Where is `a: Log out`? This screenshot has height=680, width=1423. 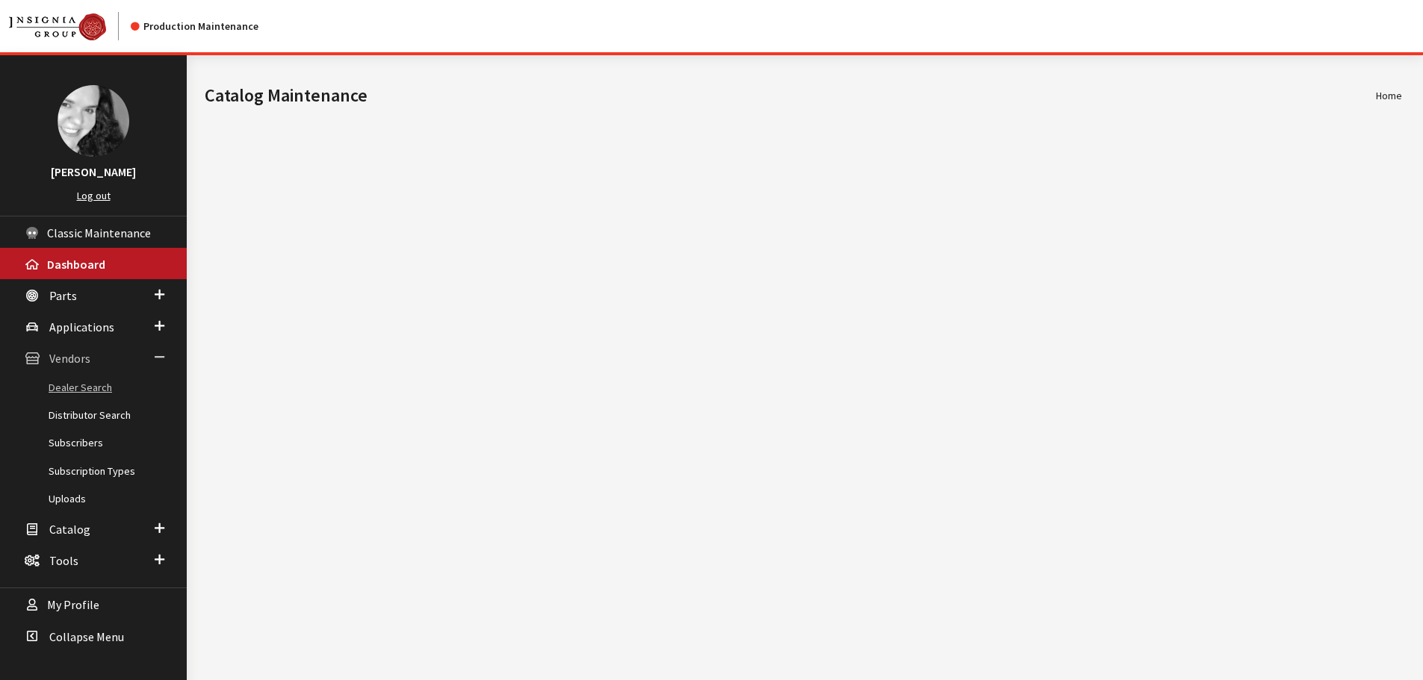
a: Log out is located at coordinates (93, 196).